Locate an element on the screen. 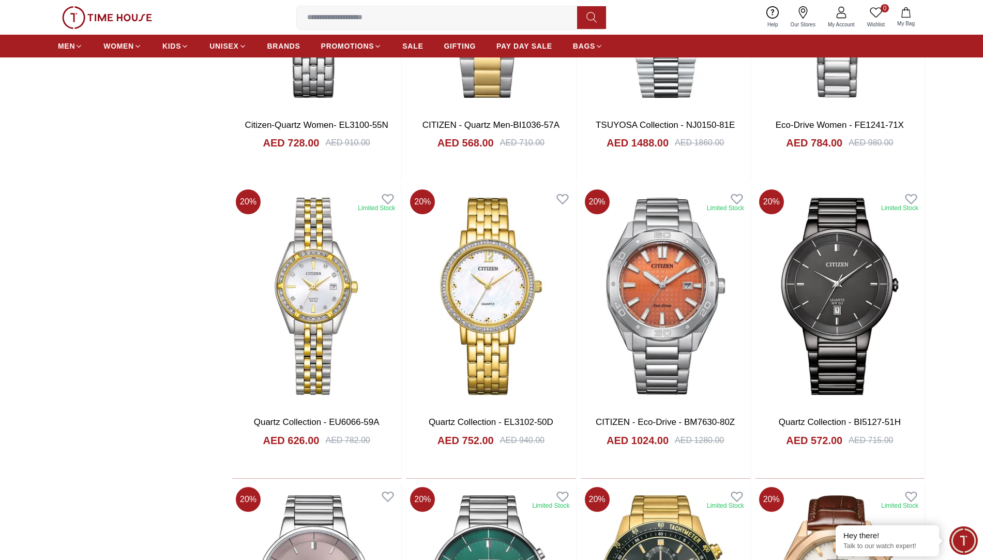 The image size is (983, 560). a: BAGS is located at coordinates (588, 46).